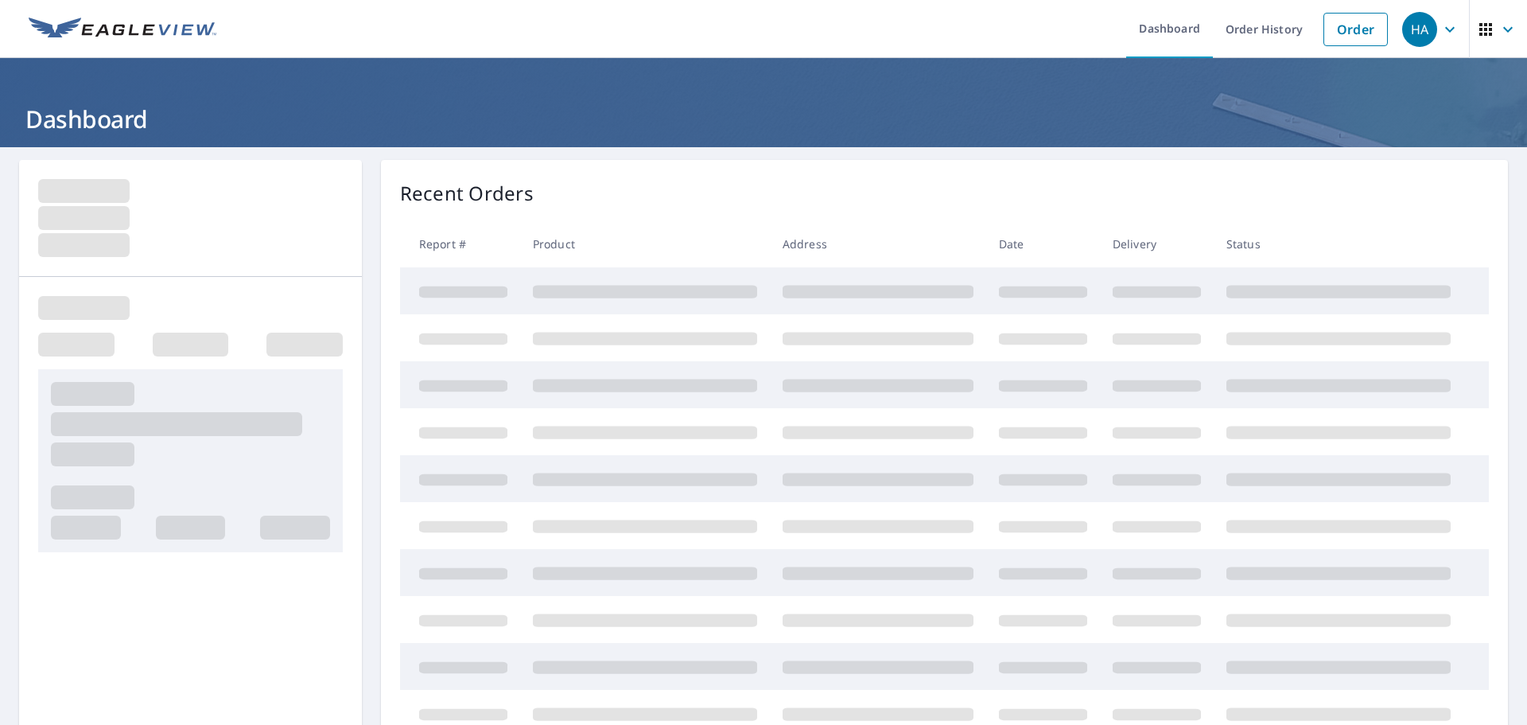 Image resolution: width=1527 pixels, height=725 pixels. Describe the element at coordinates (122, 29) in the screenshot. I see `img: EV Logo` at that location.